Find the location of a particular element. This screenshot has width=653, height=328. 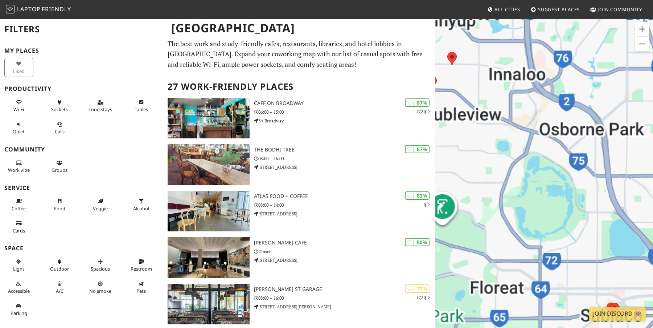

img: Hemingway Cafe is located at coordinates (209, 257).